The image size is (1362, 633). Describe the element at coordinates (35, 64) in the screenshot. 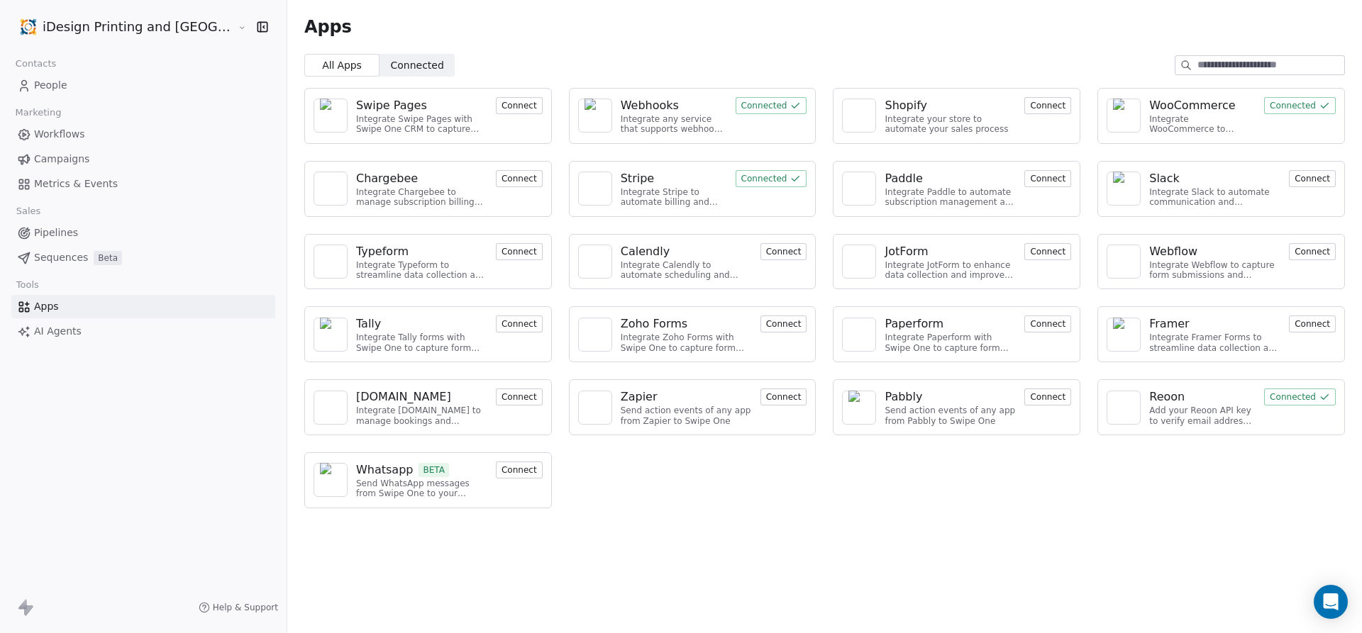

I see `span: Contacts` at that location.